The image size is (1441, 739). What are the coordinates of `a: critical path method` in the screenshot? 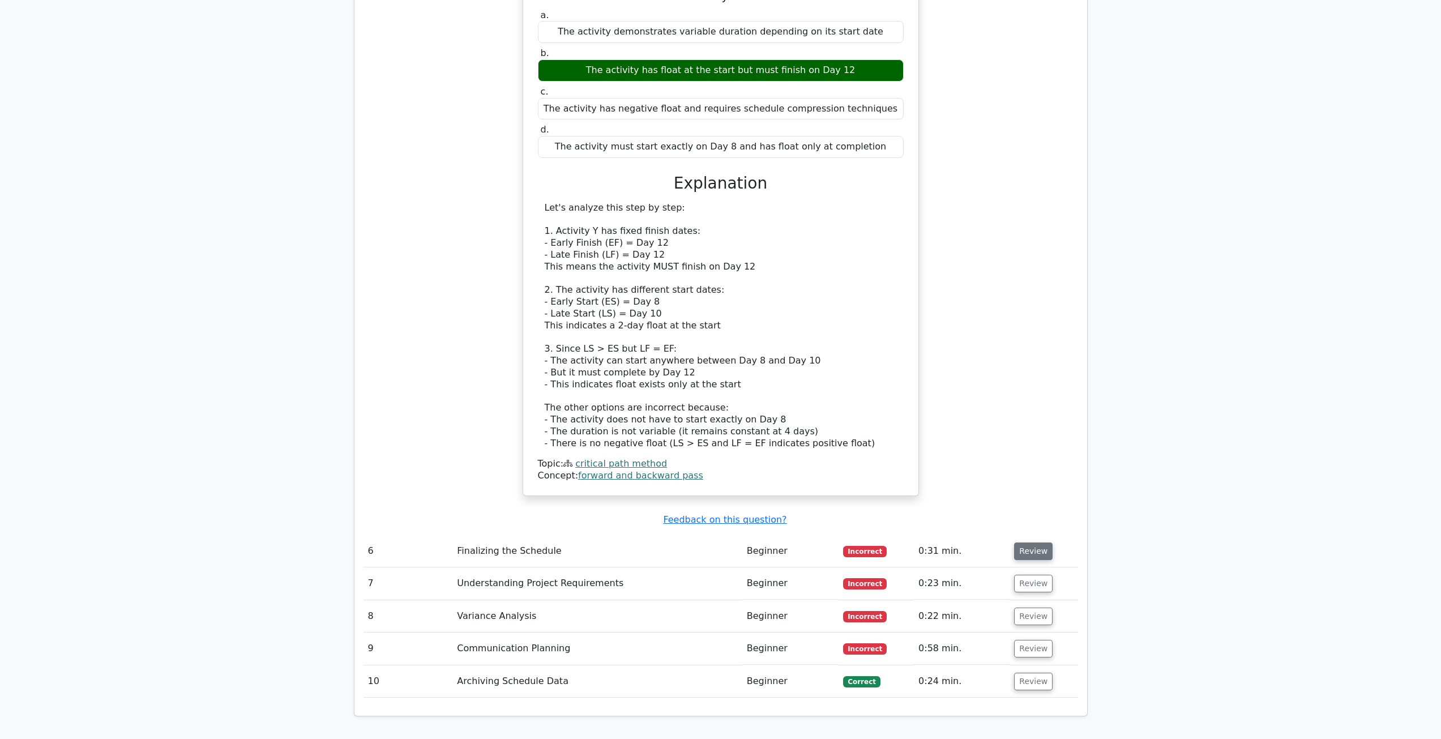 It's located at (621, 463).